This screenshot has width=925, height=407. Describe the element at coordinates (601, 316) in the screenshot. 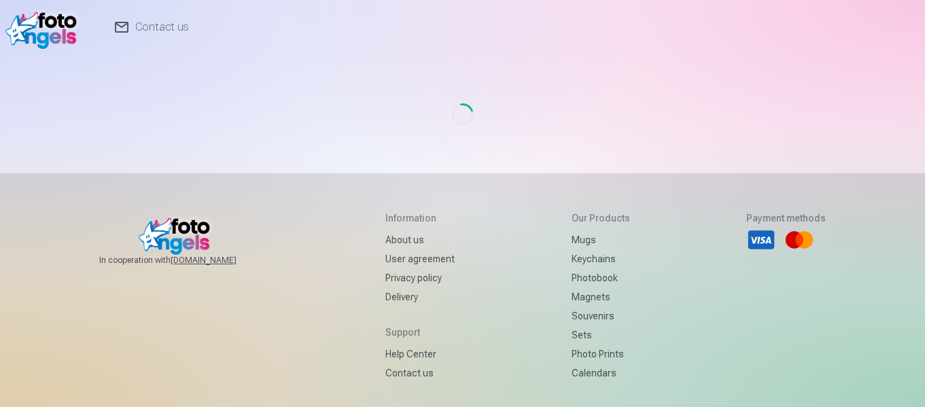

I see `a: Souvenirs` at that location.